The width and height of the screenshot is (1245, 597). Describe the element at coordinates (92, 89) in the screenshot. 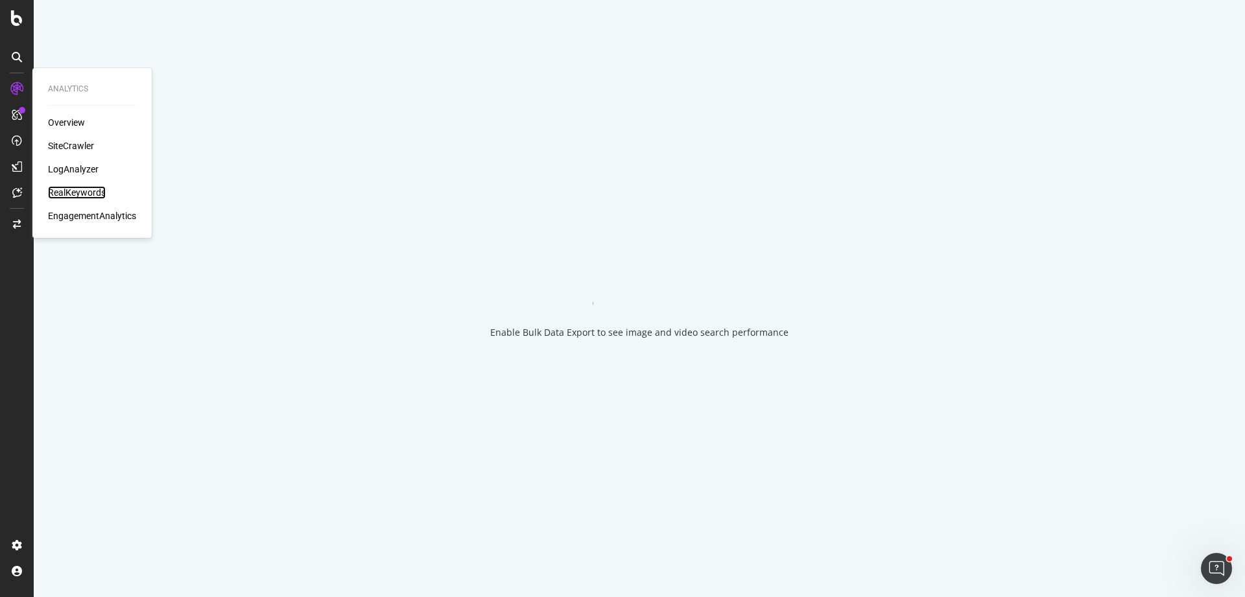

I see `div: Analytics` at that location.